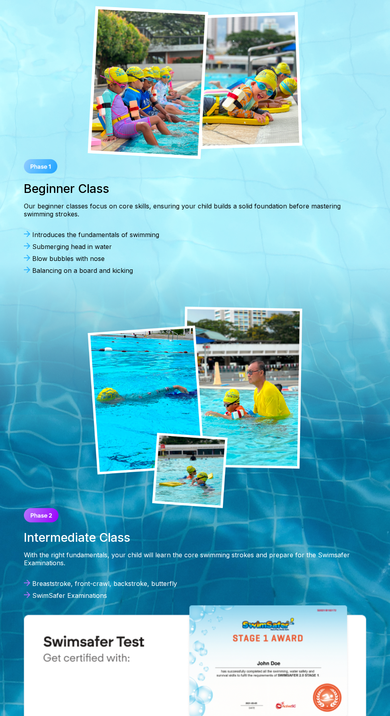 The width and height of the screenshot is (390, 716). Describe the element at coordinates (195, 407) in the screenshot. I see `img: coach teaching a kid's swimming lesson in Singapore` at that location.